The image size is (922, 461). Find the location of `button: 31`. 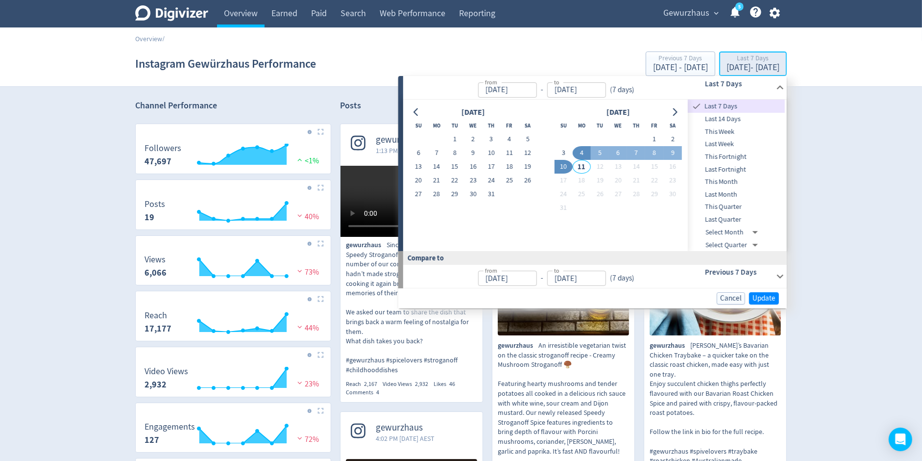

button: 31 is located at coordinates (491, 194).